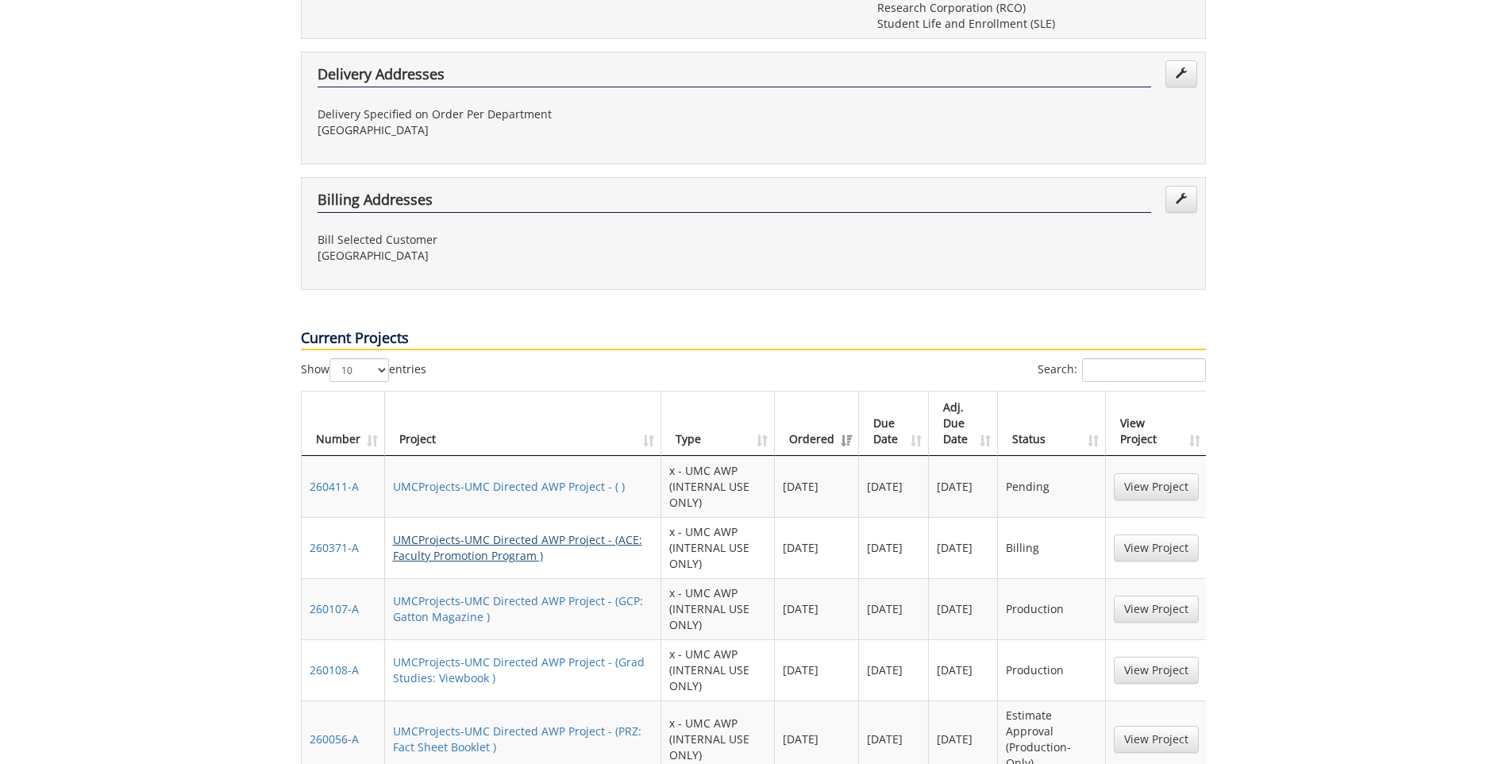  Describe the element at coordinates (334, 486) in the screenshot. I see `a: 260411-A` at that location.